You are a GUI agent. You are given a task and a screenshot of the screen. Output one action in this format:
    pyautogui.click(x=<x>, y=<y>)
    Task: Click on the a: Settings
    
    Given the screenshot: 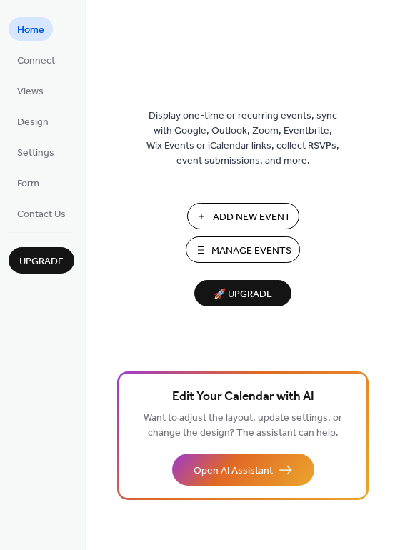 What is the action you would take?
    pyautogui.click(x=36, y=152)
    